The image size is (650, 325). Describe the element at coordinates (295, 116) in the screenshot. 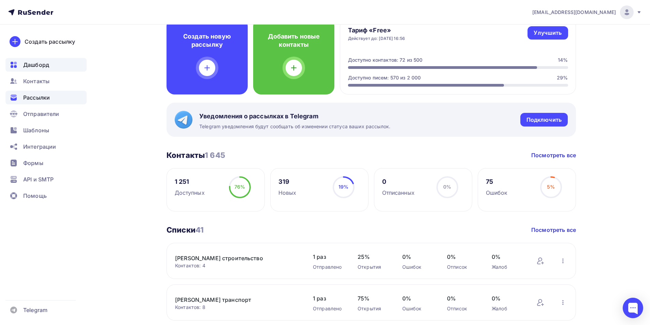

I see `span: Уведомления о рассылках в Telegram` at that location.